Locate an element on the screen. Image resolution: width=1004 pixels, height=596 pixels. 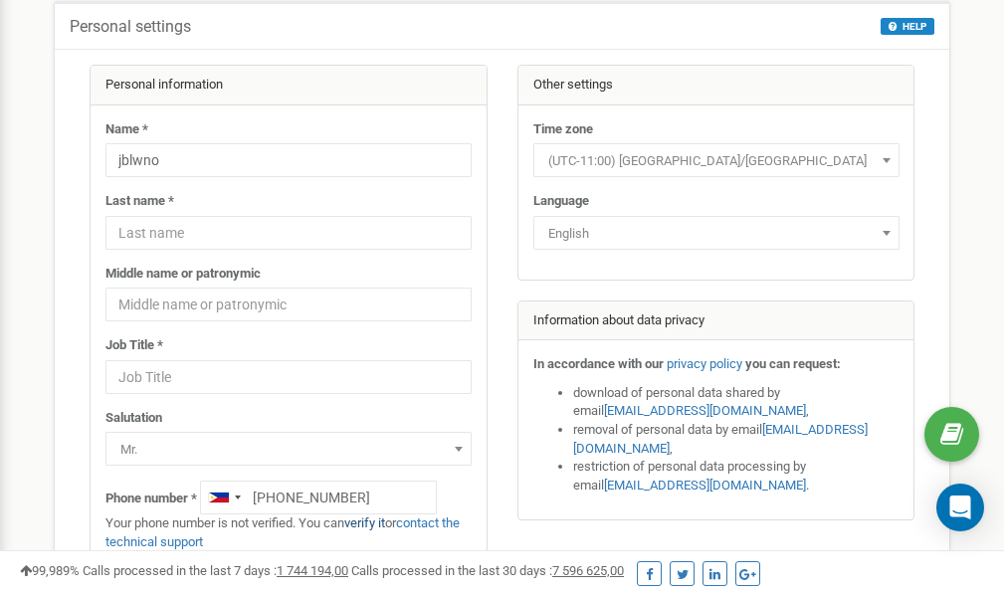
label: Last name * is located at coordinates (139, 201).